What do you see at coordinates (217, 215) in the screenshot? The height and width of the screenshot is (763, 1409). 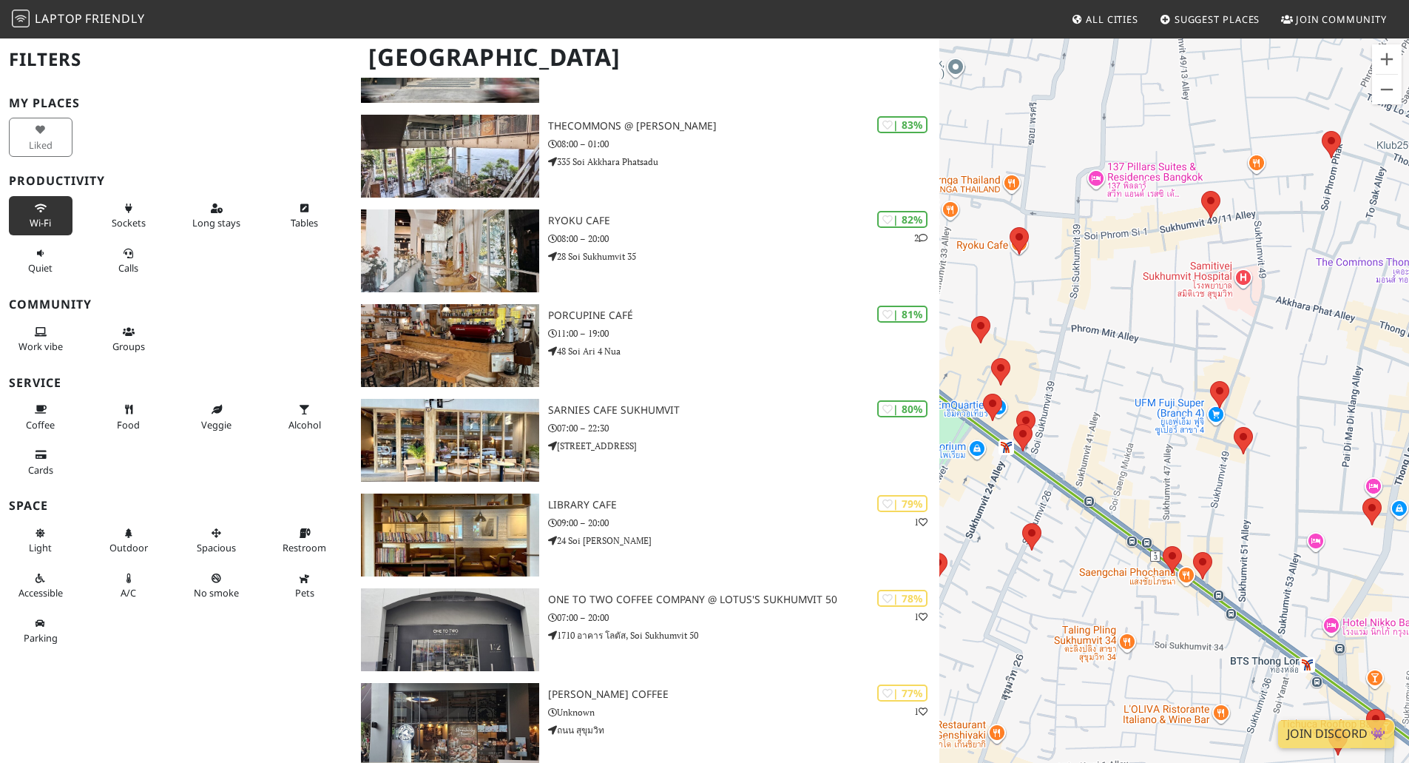 I see `button: Long stays` at bounding box center [217, 215].